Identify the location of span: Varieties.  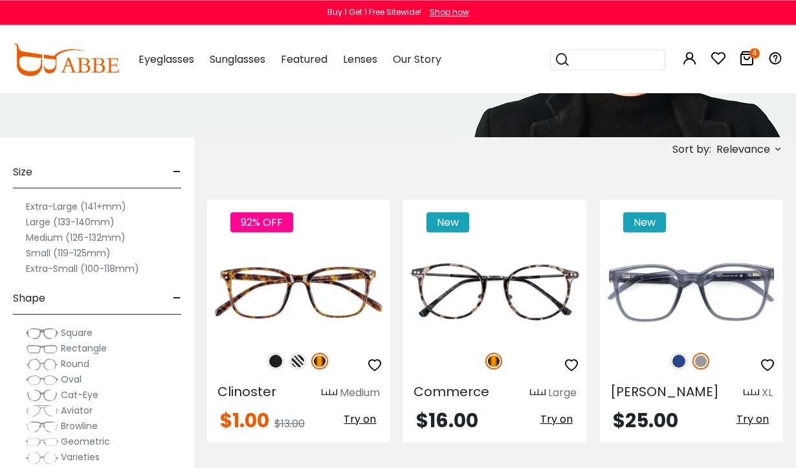
(80, 457).